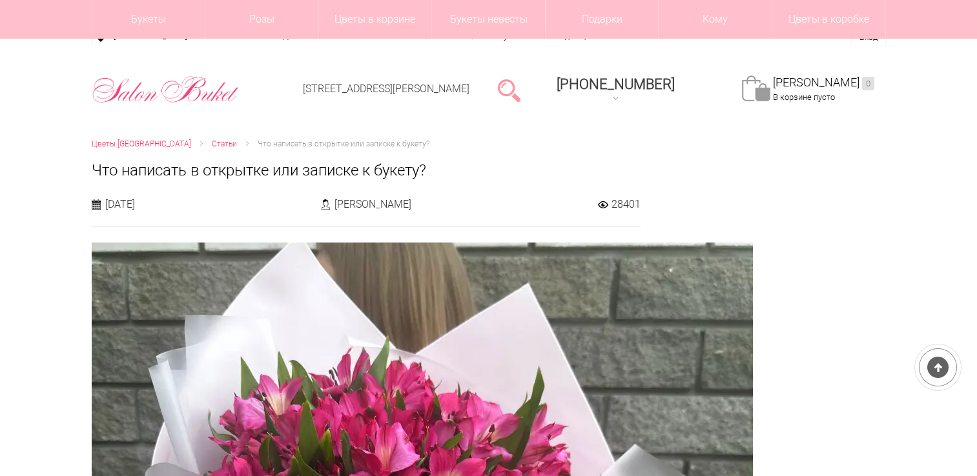  Describe the element at coordinates (489, 170) in the screenshot. I see `h1: Что написать в открытке или записке к букету?` at that location.